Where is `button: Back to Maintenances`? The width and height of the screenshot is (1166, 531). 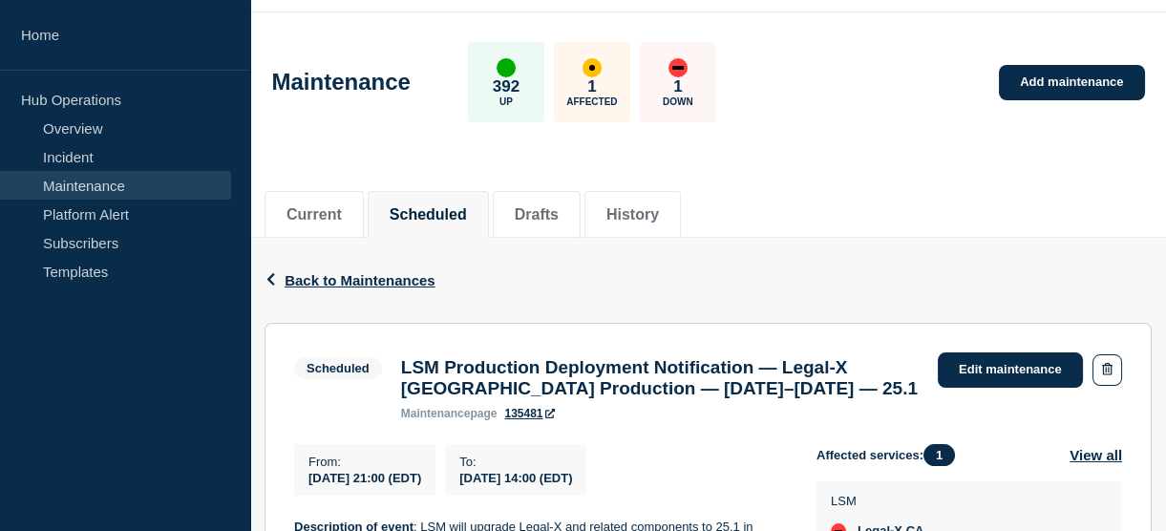 button: Back to Maintenances is located at coordinates (350, 280).